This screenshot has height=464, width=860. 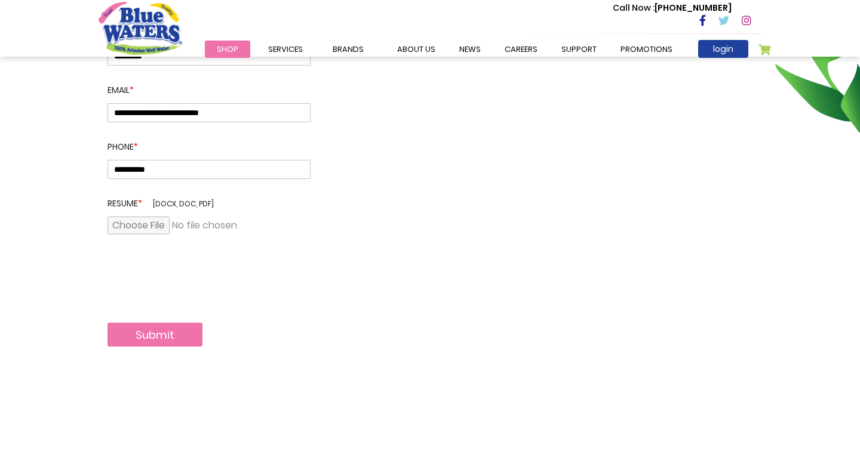 I want to click on span: Brands, so click(x=348, y=49).